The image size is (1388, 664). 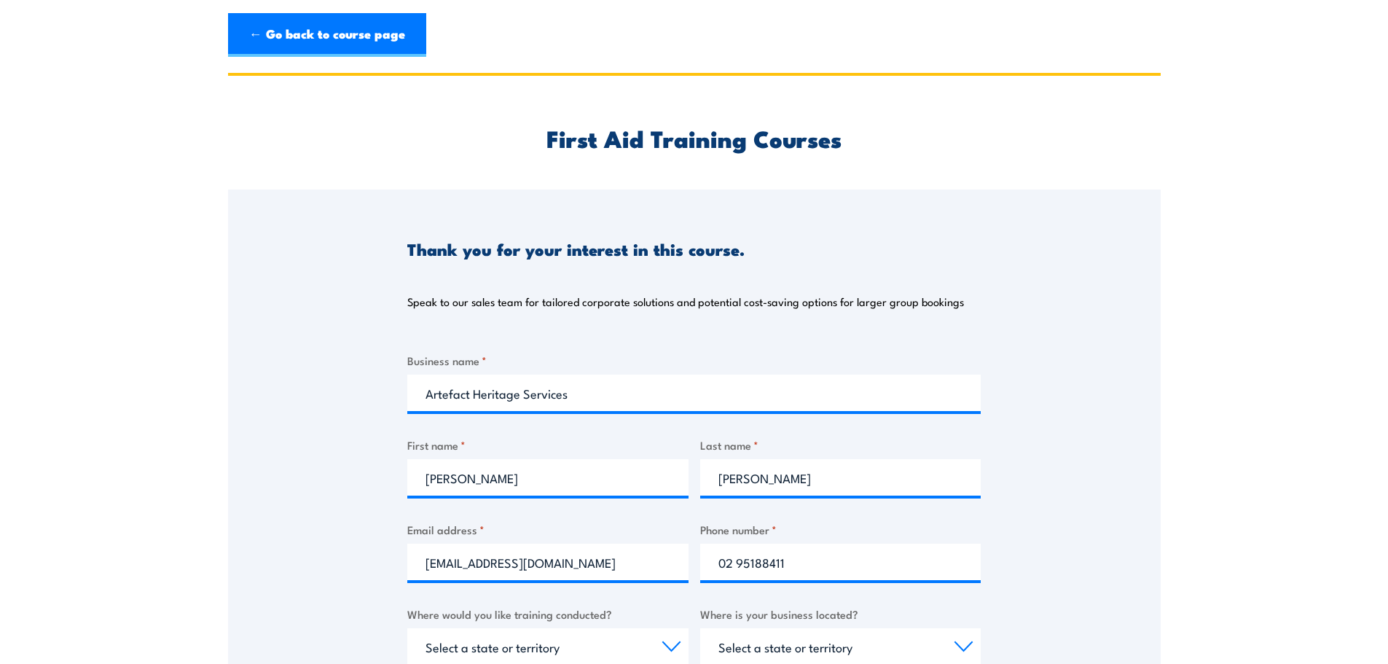 I want to click on label: Email address, so click(x=548, y=529).